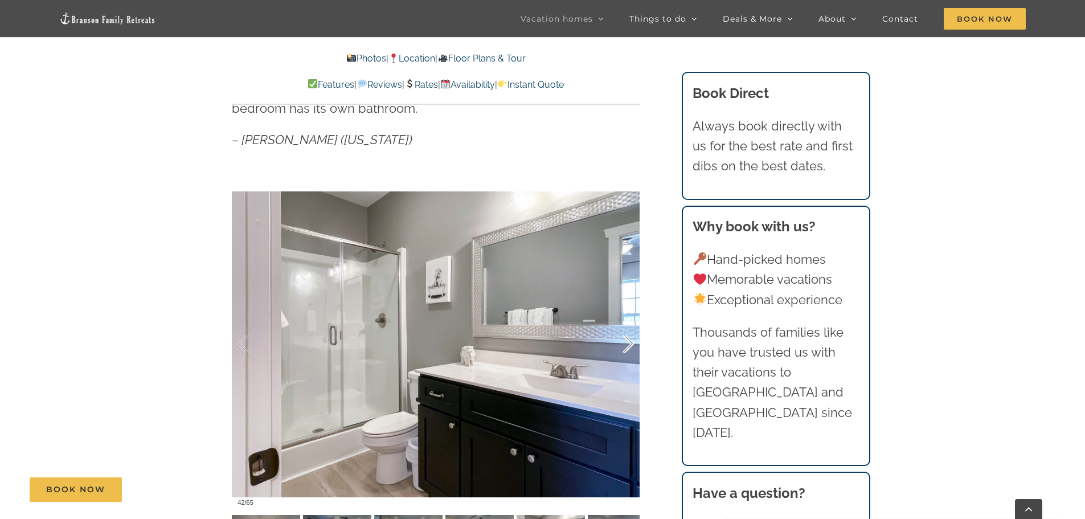 This screenshot has width=1085, height=519. What do you see at coordinates (481, 58) in the screenshot?
I see `a: Floor Plans & Tour` at bounding box center [481, 58].